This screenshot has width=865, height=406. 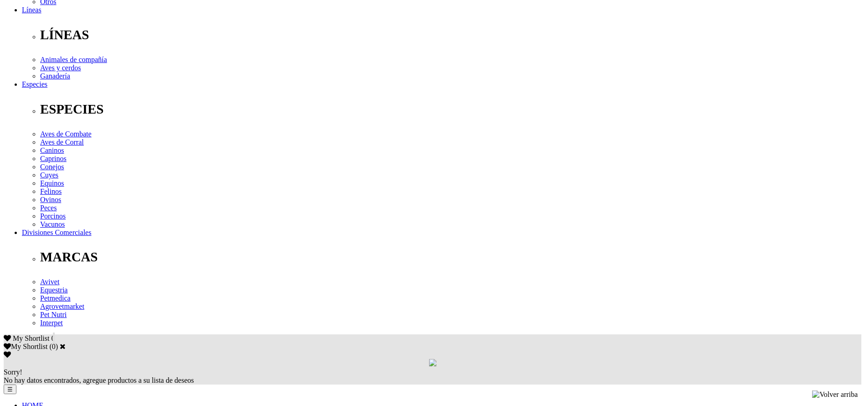 What do you see at coordinates (450, 35) in the screenshot?
I see `p: LÍNEAS` at bounding box center [450, 35].